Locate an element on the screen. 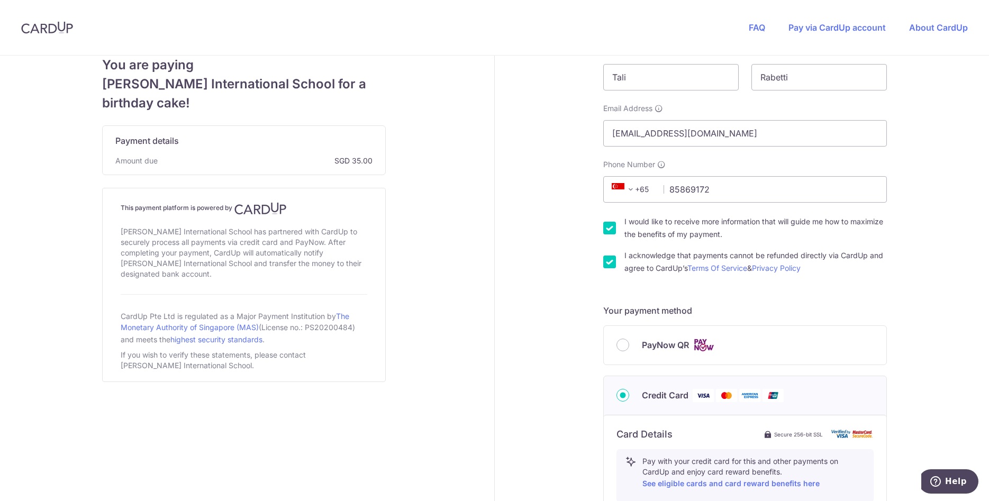 The height and width of the screenshot is (501, 989). span: Amount due is located at coordinates (137, 161).